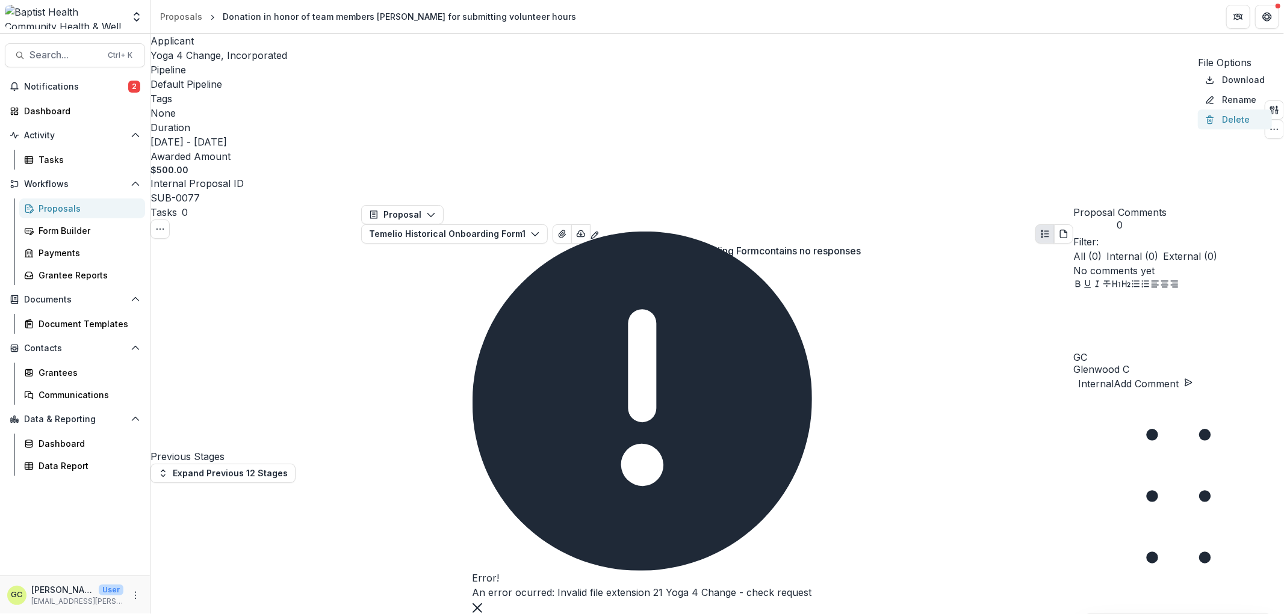  I want to click on div: Data Report, so click(87, 466).